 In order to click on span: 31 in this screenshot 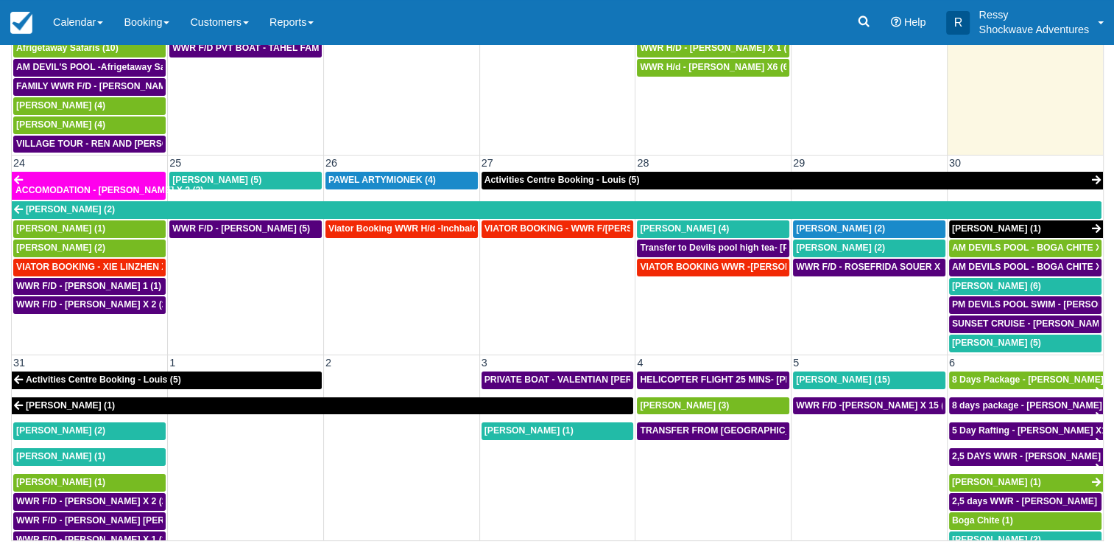, I will do `click(19, 362)`.